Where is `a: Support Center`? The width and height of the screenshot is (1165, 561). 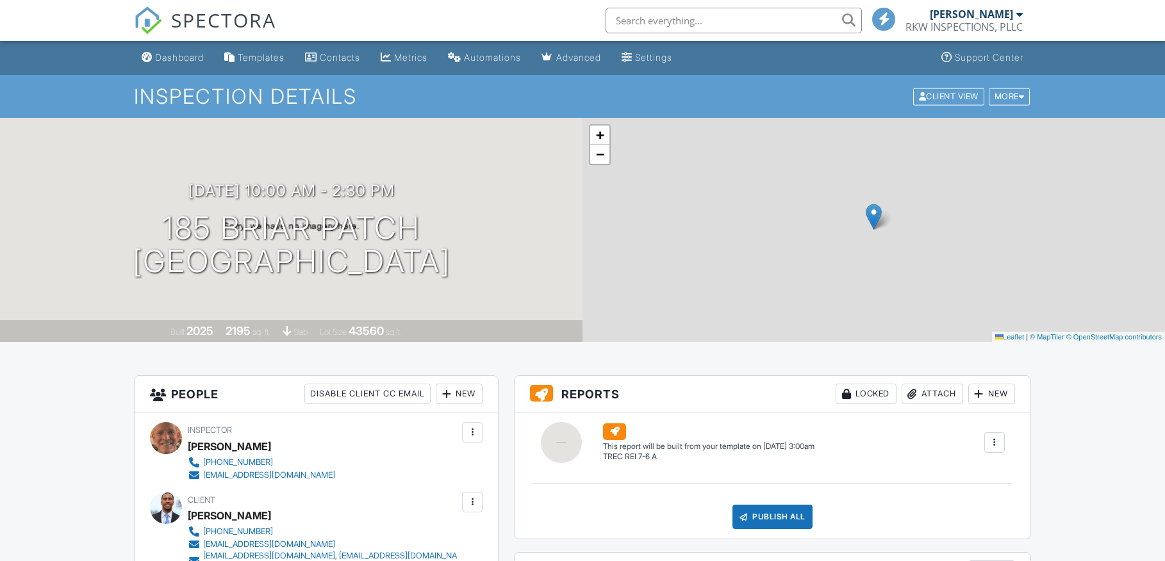
a: Support Center is located at coordinates (982, 58).